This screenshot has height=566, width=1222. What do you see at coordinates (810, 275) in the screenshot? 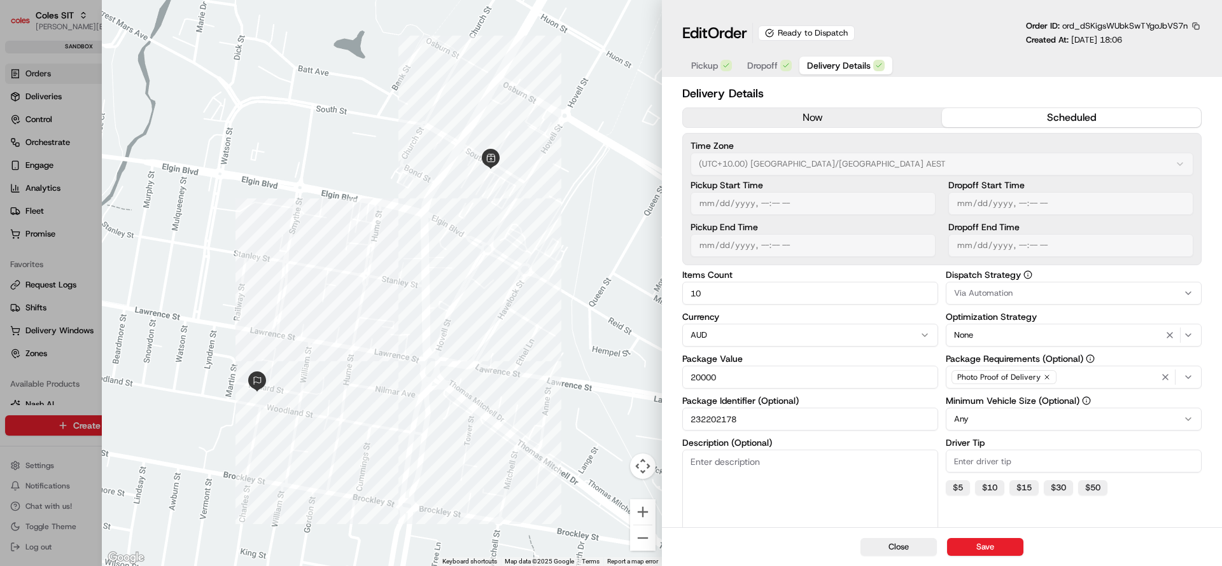
I see `label: Items Count` at bounding box center [810, 275].